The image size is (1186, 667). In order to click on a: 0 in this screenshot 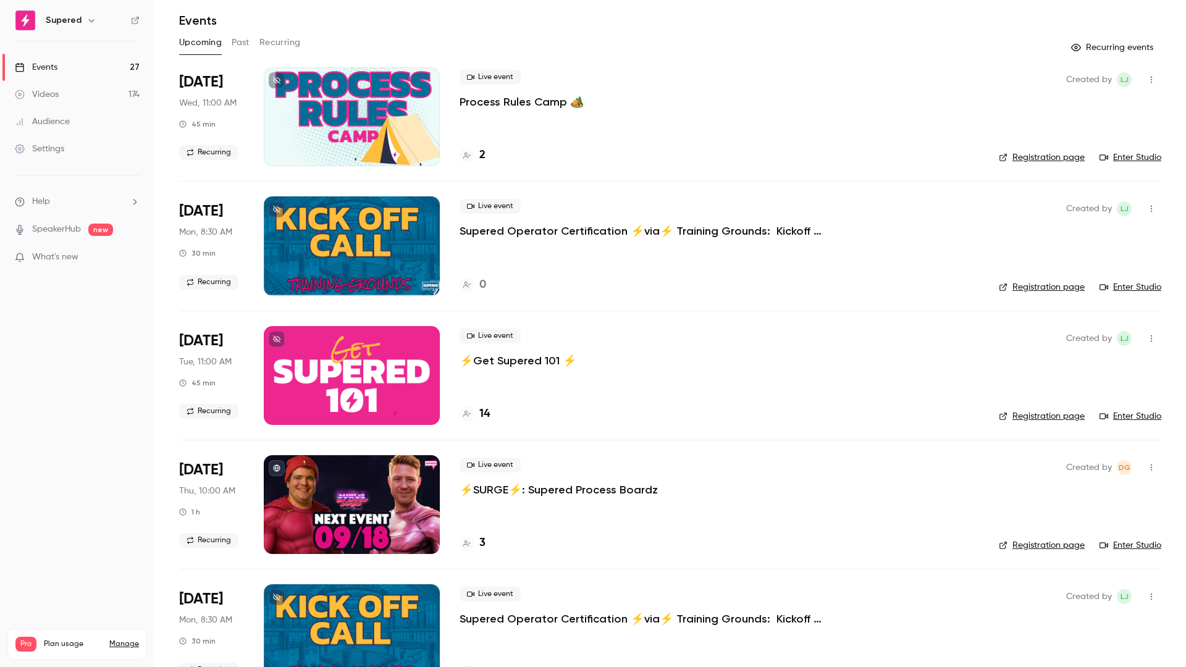, I will do `click(473, 285)`.